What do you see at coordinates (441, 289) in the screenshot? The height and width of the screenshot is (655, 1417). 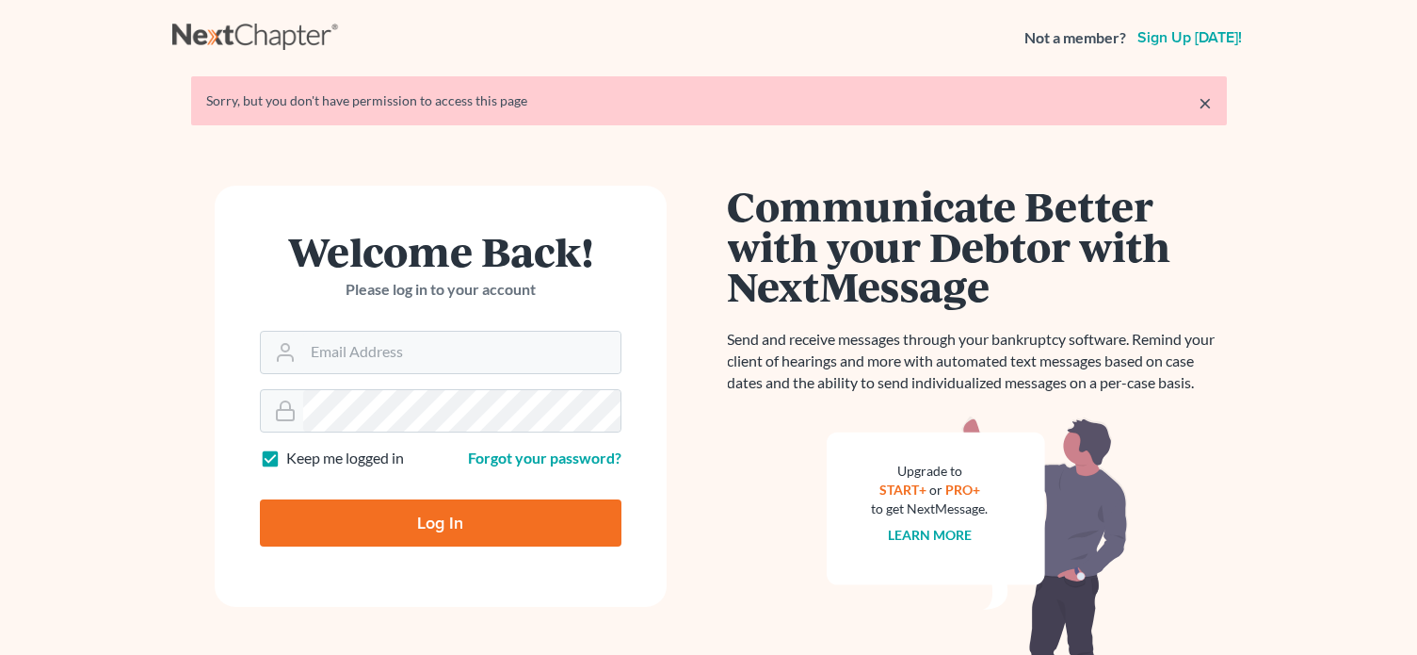 I see `p: Please log in to your account` at bounding box center [441, 289].